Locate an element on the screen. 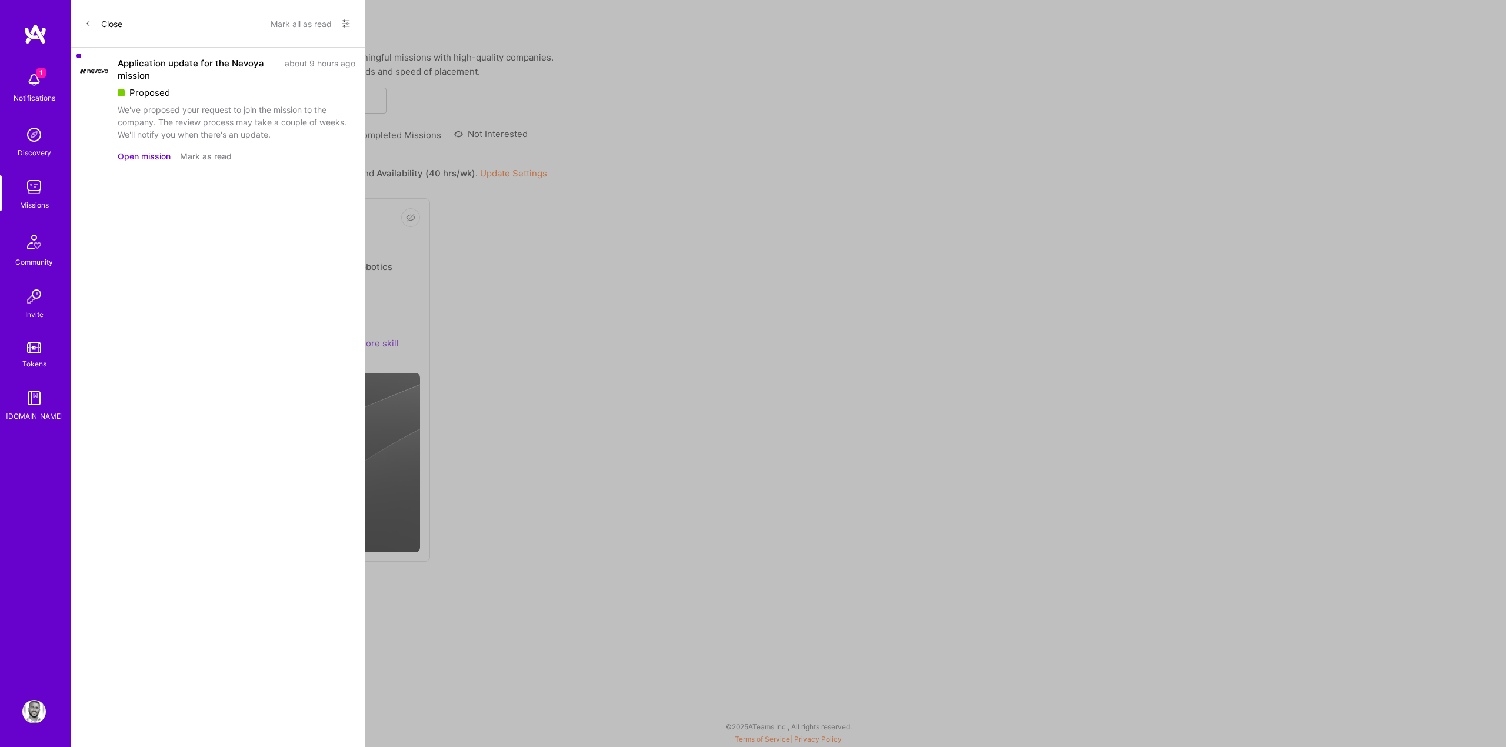 The image size is (1506, 747). img: guide book is located at coordinates (34, 398).